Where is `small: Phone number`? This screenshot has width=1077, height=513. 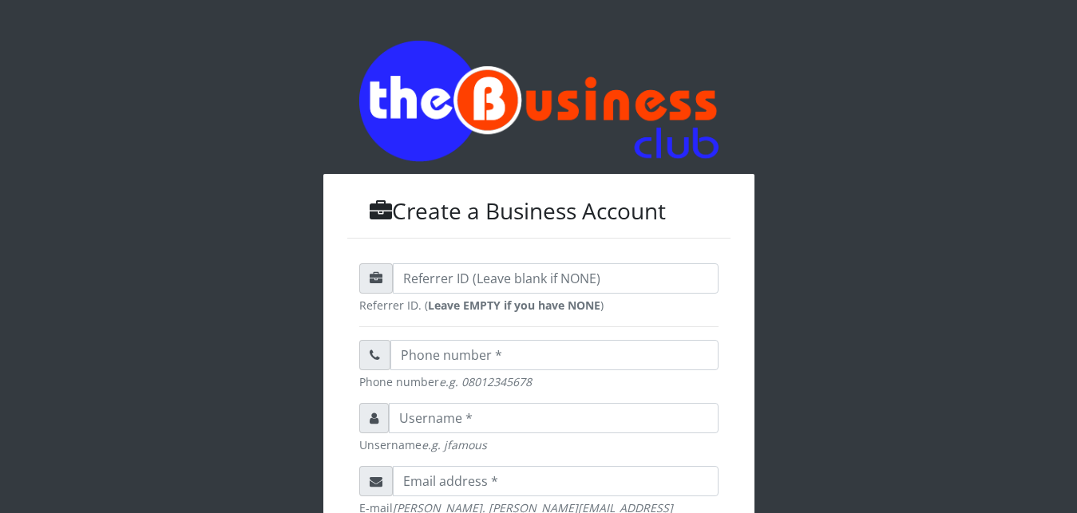
small: Phone number is located at coordinates (539, 381).